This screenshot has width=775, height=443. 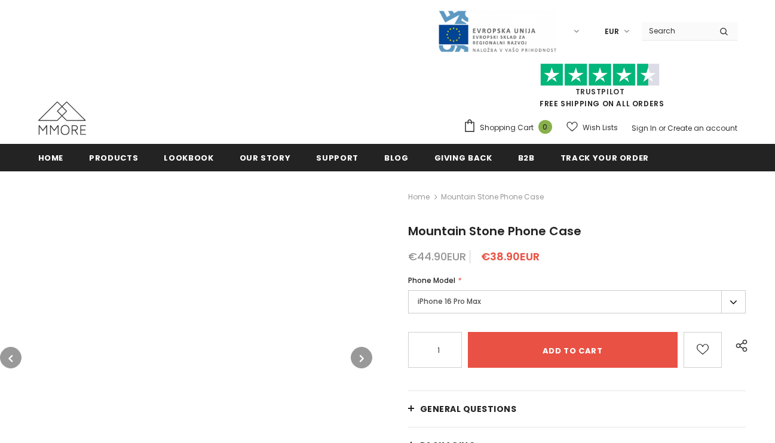 What do you see at coordinates (600, 75) in the screenshot?
I see `img: Trust Pilot Stars` at bounding box center [600, 75].